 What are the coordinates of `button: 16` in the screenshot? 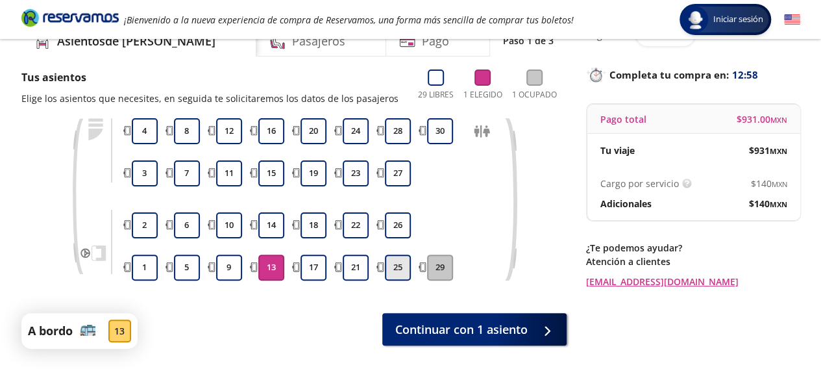 It's located at (271, 131).